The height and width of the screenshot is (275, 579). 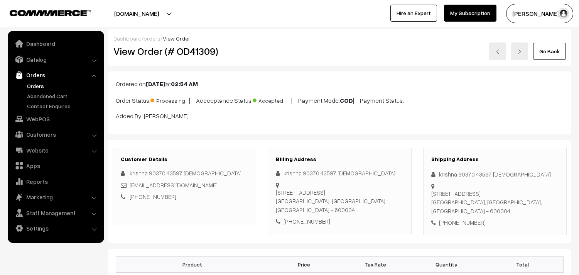 I want to click on span: Processing, so click(x=170, y=100).